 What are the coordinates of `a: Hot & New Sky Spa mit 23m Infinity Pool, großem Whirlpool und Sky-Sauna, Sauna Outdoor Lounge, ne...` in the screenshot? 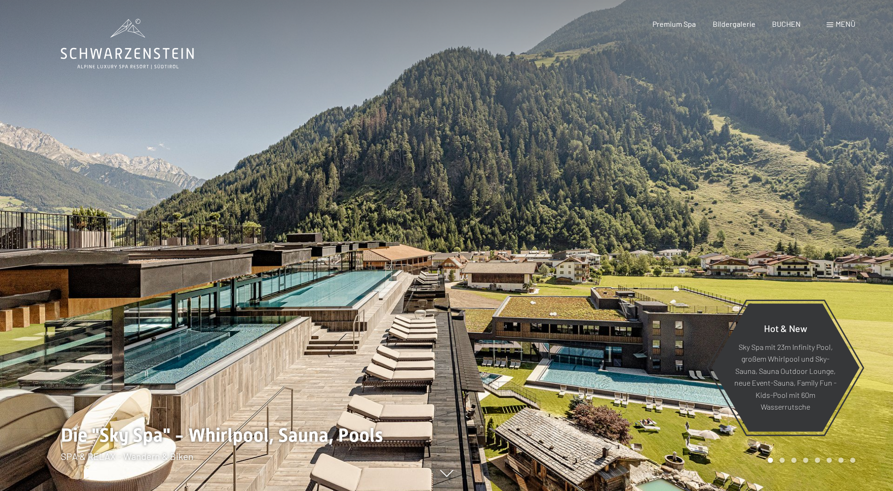 It's located at (785, 367).